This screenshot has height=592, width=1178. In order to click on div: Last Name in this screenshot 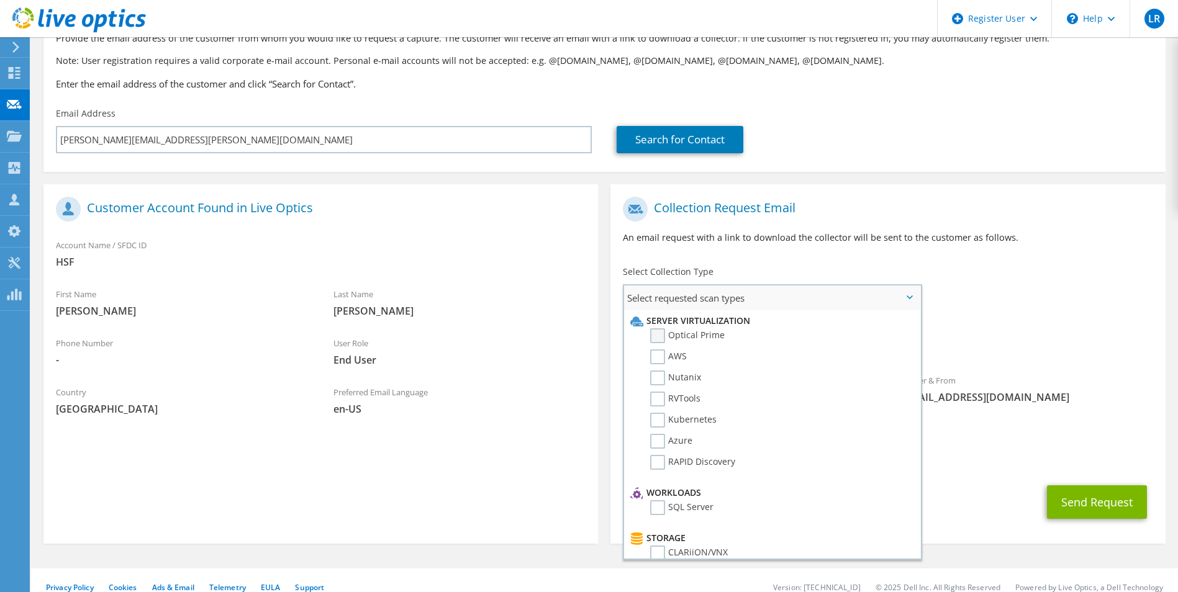, I will do `click(460, 302)`.